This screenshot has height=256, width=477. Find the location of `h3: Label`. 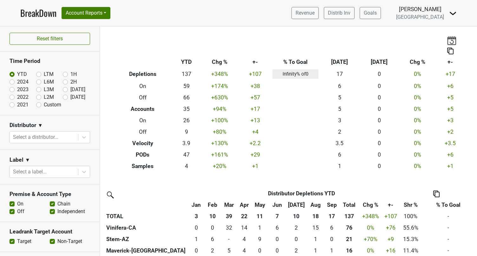

h3: Label is located at coordinates (16, 159).